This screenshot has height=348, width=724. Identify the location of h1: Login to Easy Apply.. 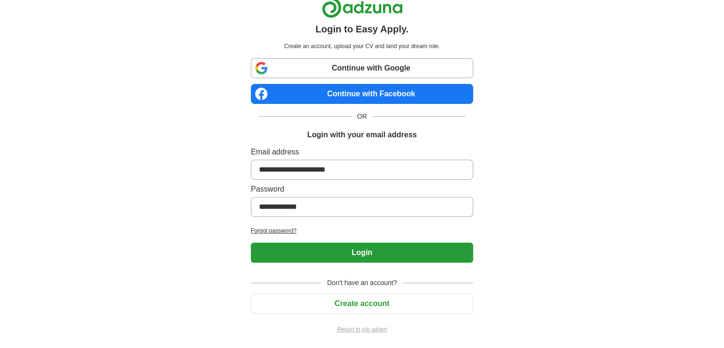
(362, 29).